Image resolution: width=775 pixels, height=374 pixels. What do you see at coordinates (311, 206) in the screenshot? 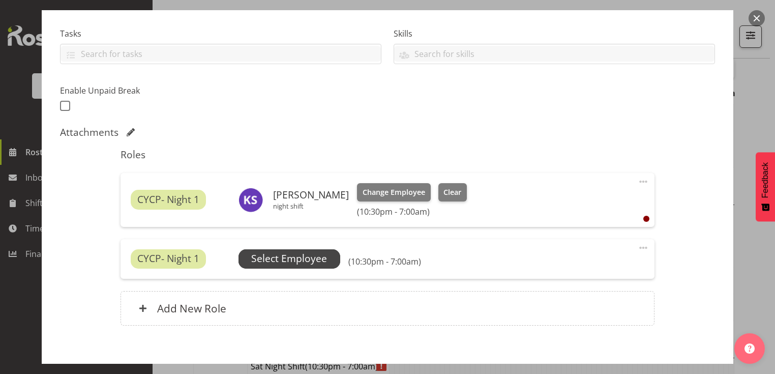
I see `p: night shift` at bounding box center [311, 206].